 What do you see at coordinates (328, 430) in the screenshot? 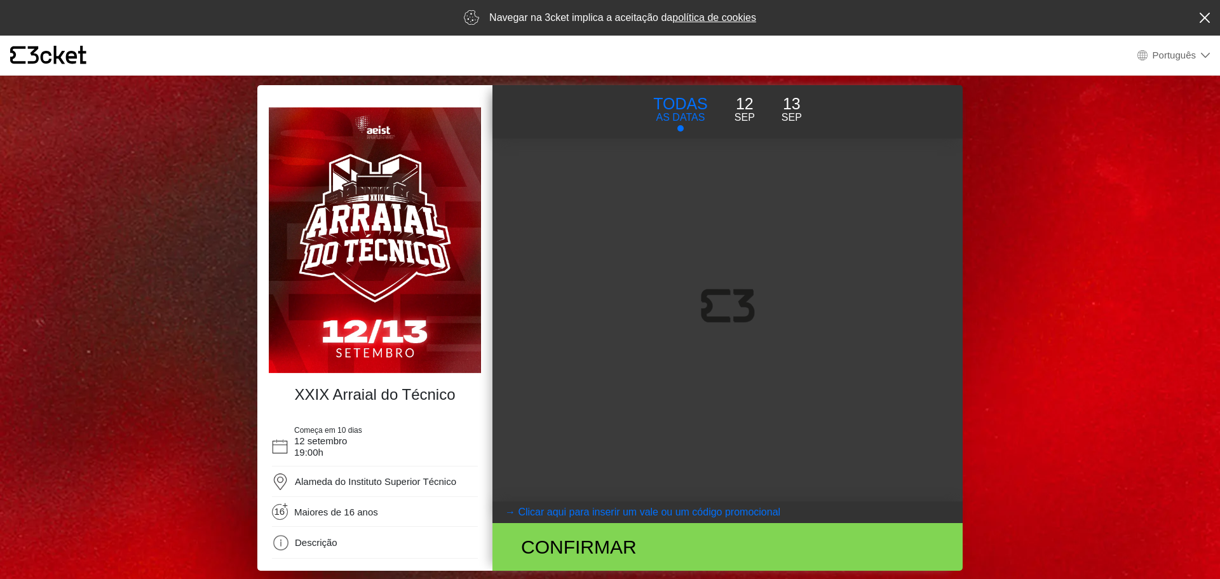
I see `span: Começa em 10 dias` at bounding box center [328, 430].